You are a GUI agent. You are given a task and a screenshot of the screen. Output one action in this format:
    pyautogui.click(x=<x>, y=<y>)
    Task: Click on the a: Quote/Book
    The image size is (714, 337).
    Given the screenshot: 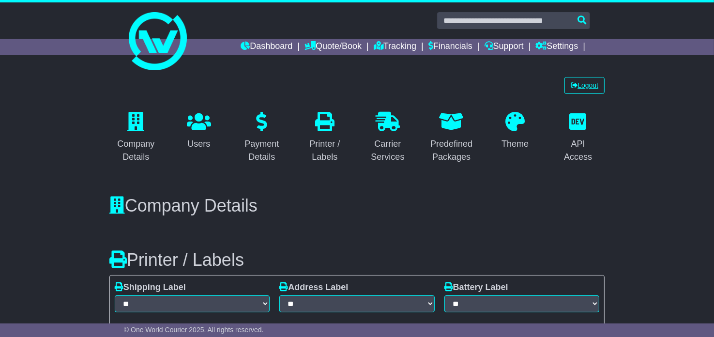 What is the action you would take?
    pyautogui.click(x=333, y=47)
    